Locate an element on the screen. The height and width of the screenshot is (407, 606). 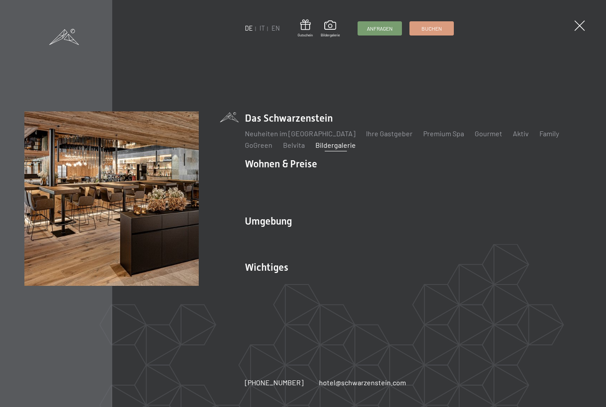
a: DE is located at coordinates (249, 28).